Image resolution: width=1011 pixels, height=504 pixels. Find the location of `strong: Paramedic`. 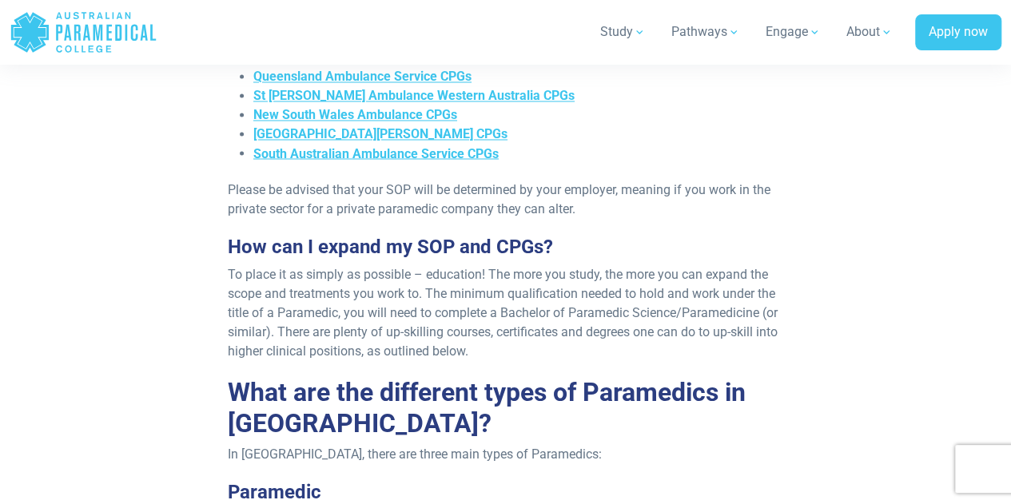

strong: Paramedic is located at coordinates (274, 491).